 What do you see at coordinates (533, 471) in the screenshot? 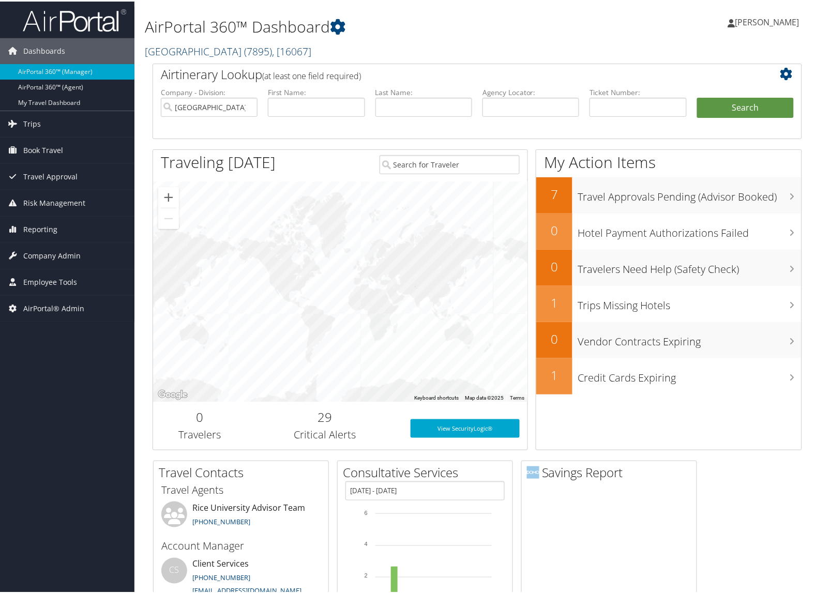
I see `img: domo-logo.png` at bounding box center [533, 471].